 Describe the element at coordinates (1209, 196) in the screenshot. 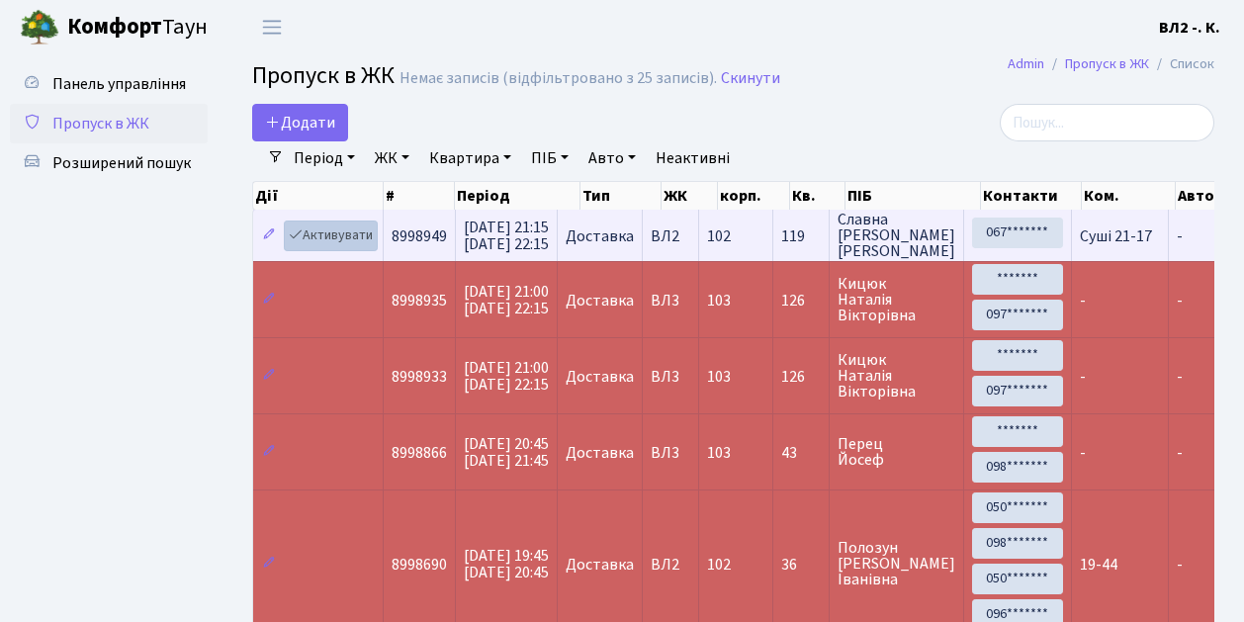

I see `th: Авто` at that location.